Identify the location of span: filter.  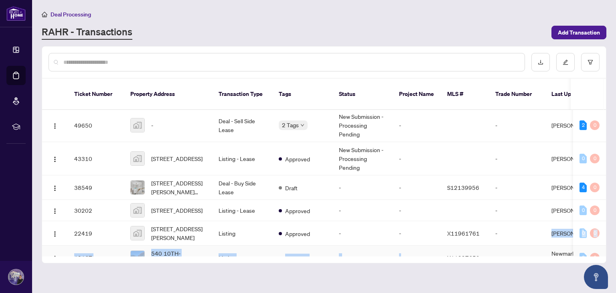
(590, 62).